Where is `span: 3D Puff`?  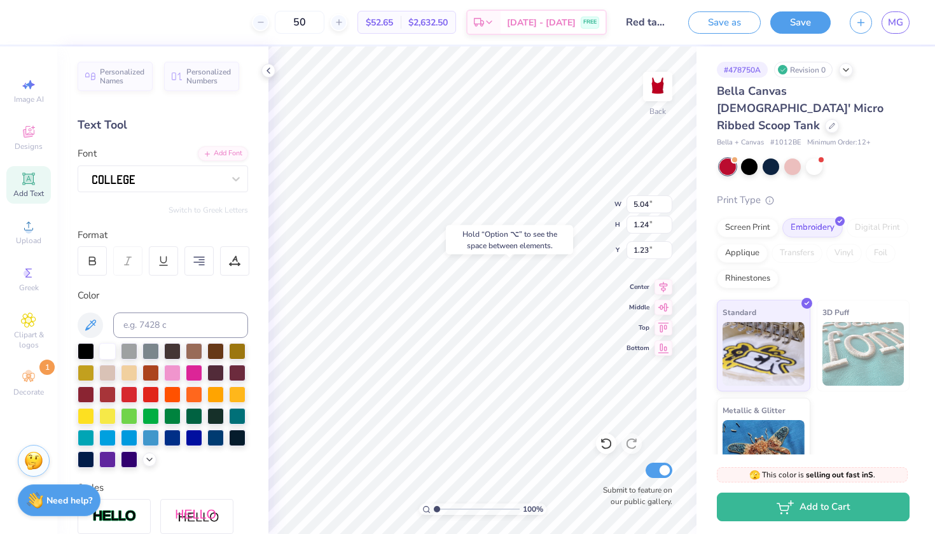
span: 3D Puff is located at coordinates (836, 312).